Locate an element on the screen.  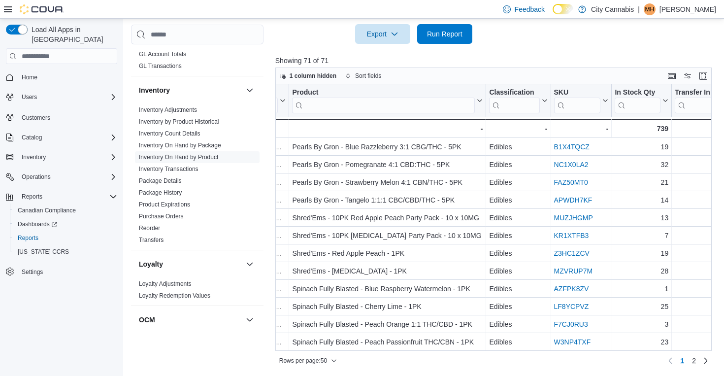
button: Classification is located at coordinates (518, 100).